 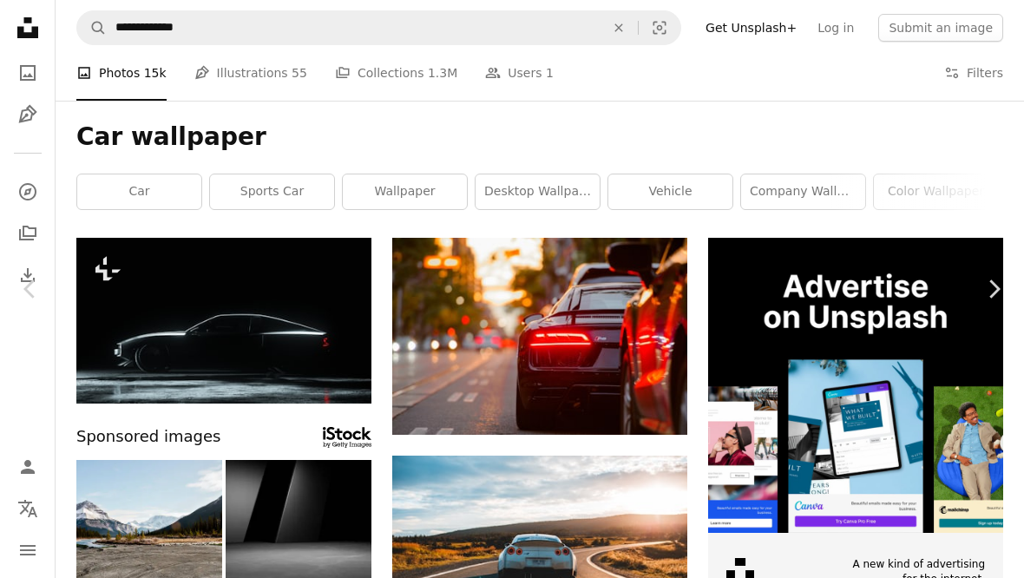 What do you see at coordinates (540, 554) in the screenshot?
I see `a: silver sports coupe on asphalt road` at bounding box center [540, 554].